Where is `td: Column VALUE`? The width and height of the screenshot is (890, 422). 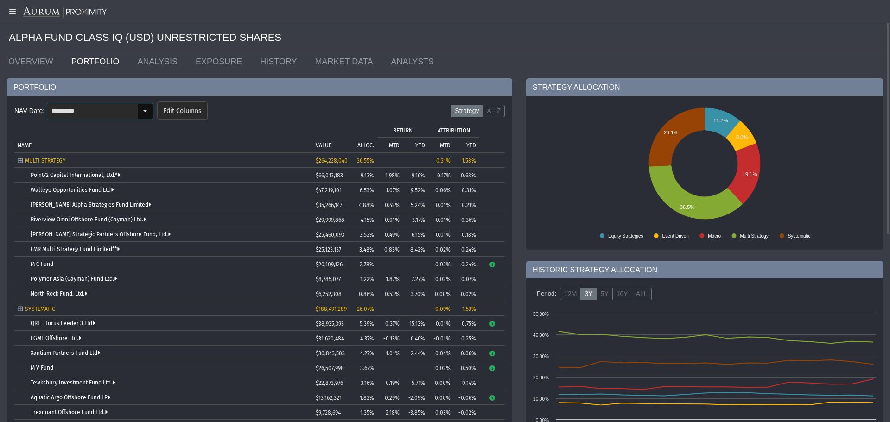 td: Column VALUE is located at coordinates (329, 137).